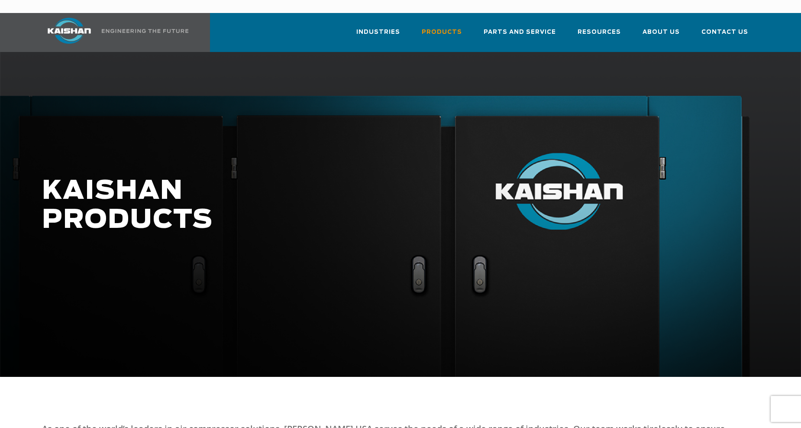  What do you see at coordinates (145, 31) in the screenshot?
I see `img: Engineering the future` at bounding box center [145, 31].